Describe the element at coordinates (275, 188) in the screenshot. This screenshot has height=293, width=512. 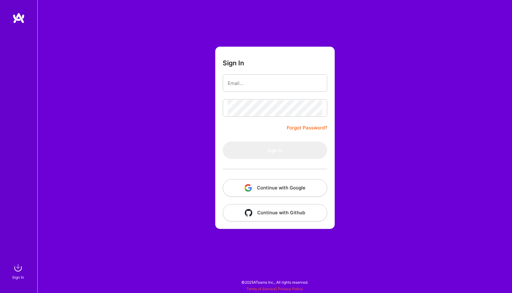
I see `button: Continue with Google` at that location.